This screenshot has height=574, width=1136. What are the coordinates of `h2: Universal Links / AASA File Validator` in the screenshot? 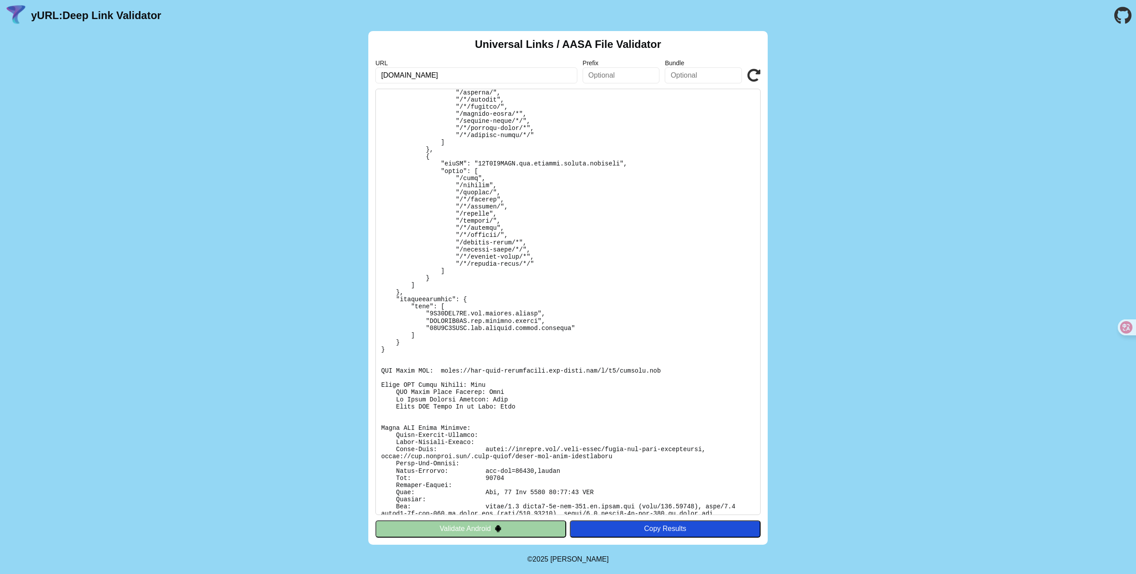 It's located at (568, 44).